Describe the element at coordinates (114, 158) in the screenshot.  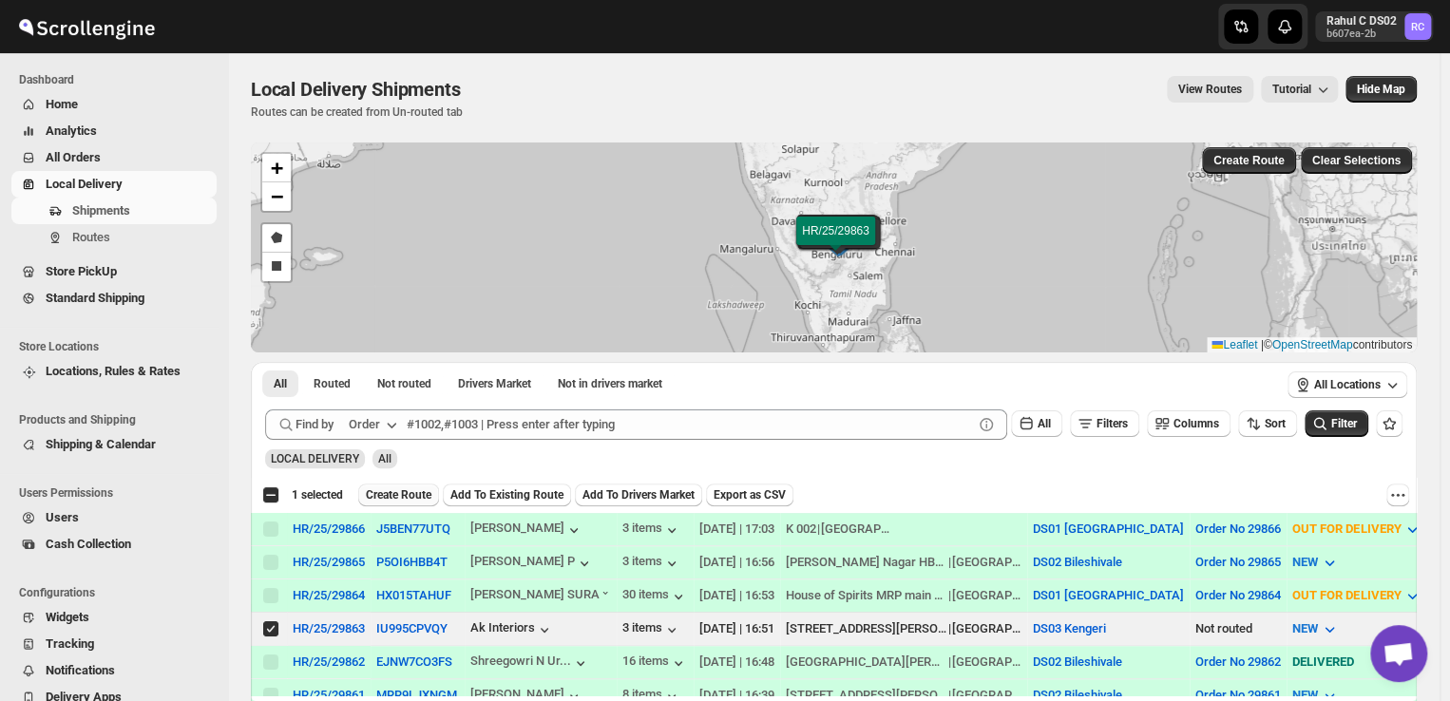
I see `button: All Orders` at that location.